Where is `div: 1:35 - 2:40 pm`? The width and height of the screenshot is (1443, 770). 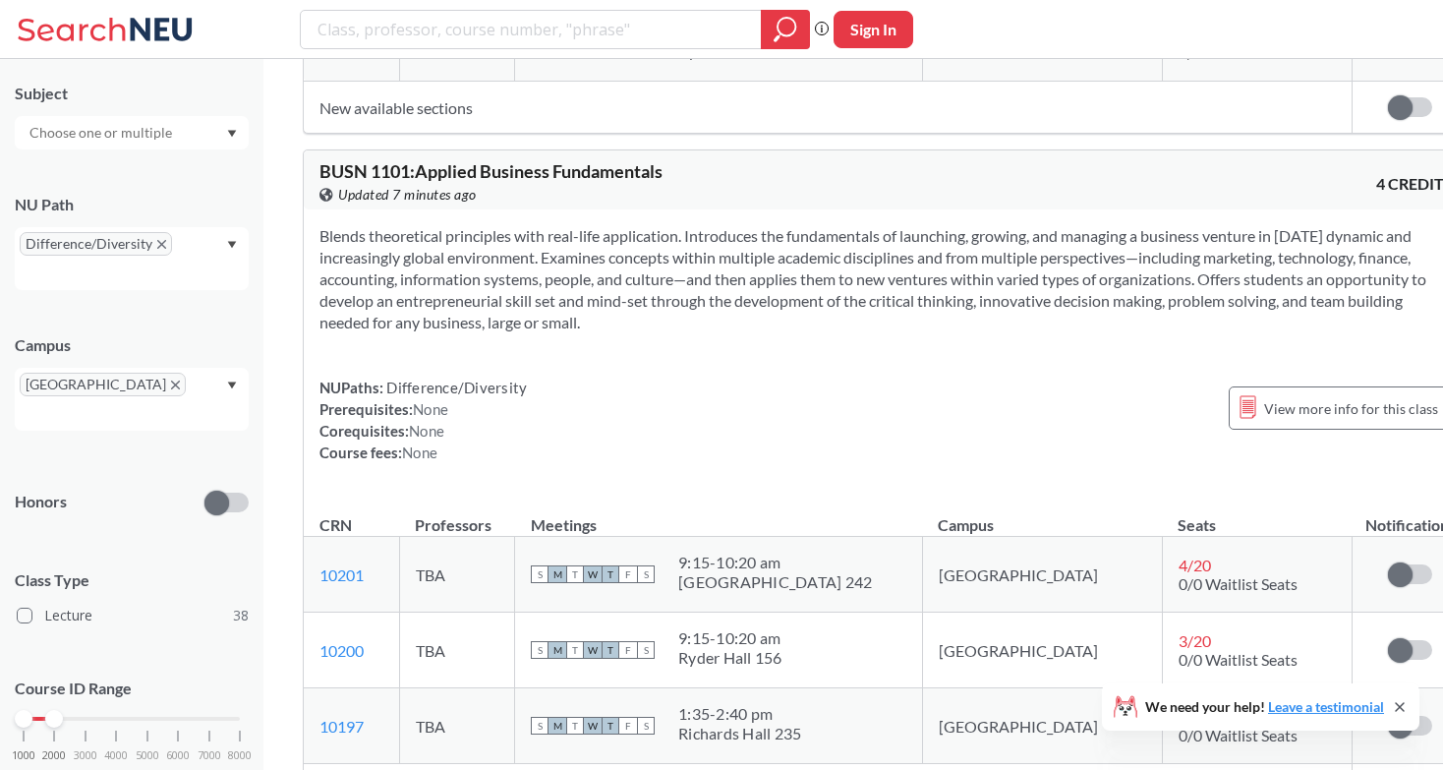
div: 1:35 - 2:40 pm is located at coordinates (739, 714).